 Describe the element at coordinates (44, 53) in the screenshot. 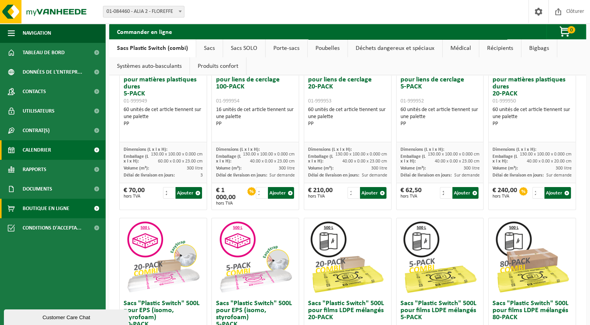

I see `span: Tableau de bord` at that location.